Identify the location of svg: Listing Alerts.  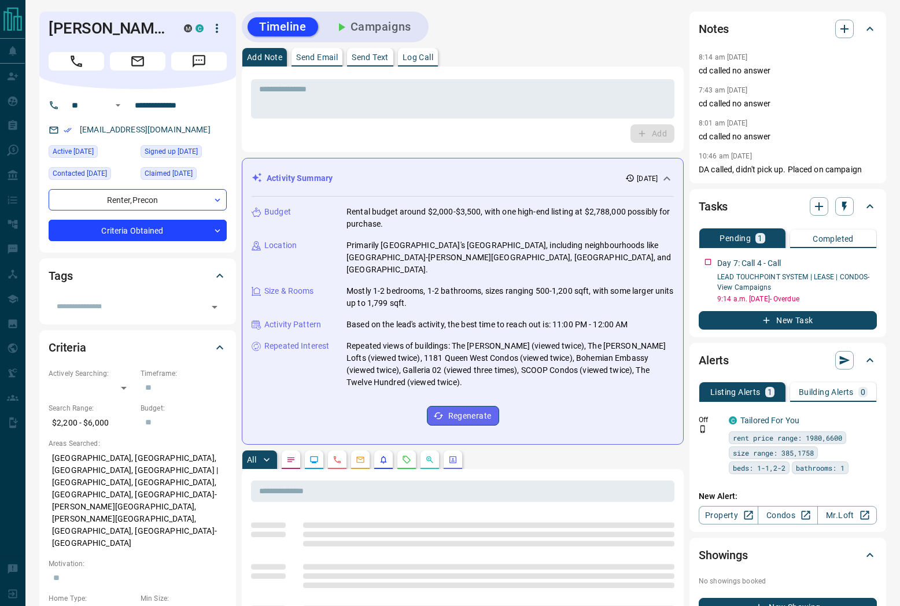
(384, 460).